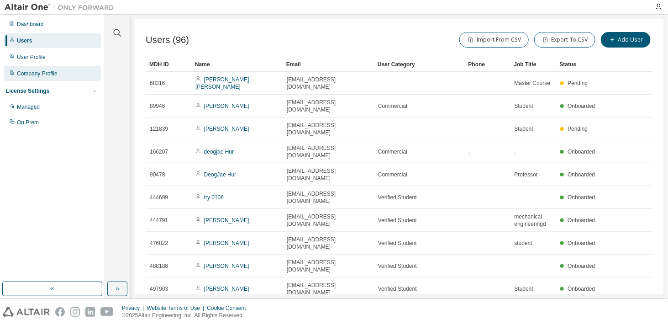 The width and height of the screenshot is (668, 325). What do you see at coordinates (107, 312) in the screenshot?
I see `img: youtube.svg` at bounding box center [107, 312].